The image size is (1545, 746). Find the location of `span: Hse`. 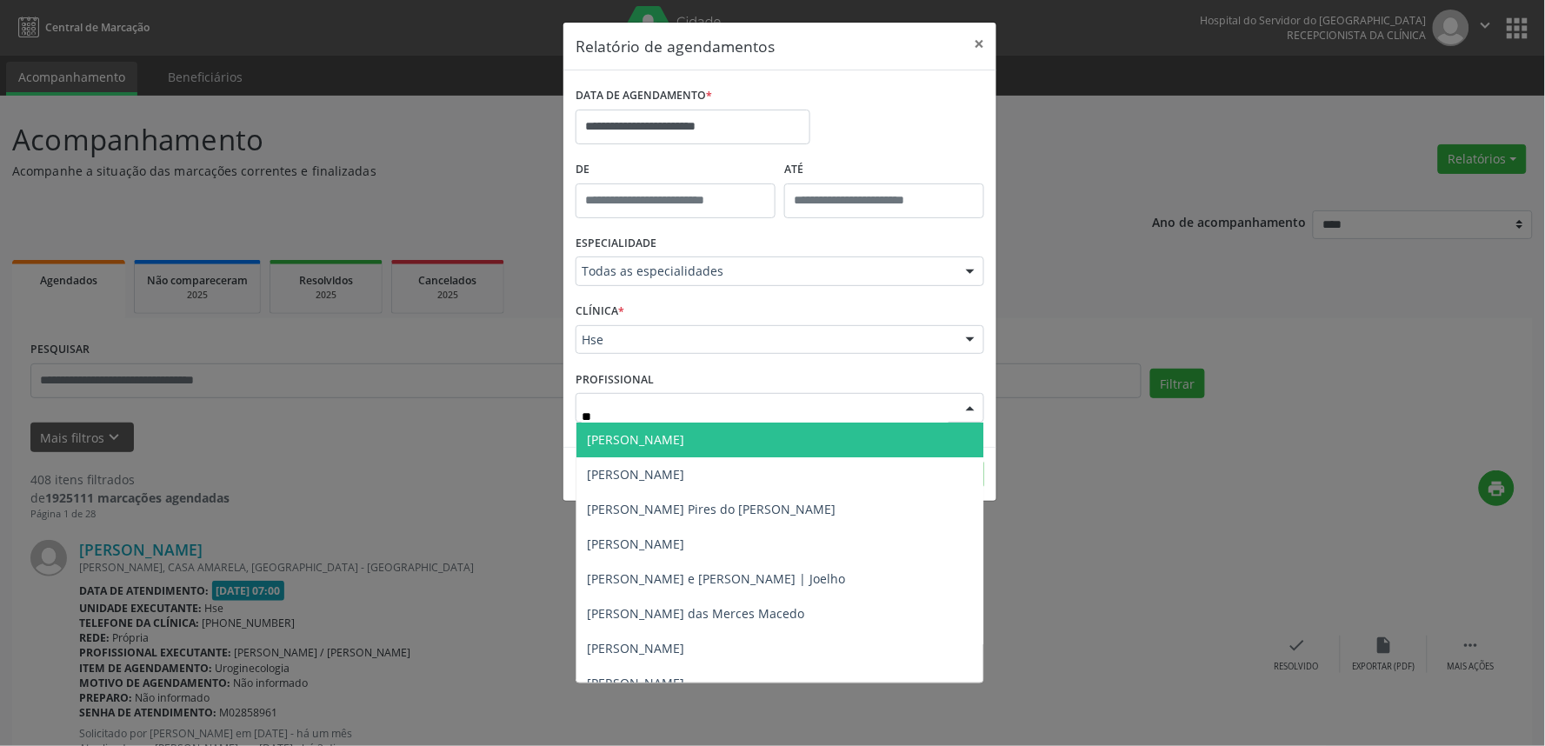

span: Hse is located at coordinates (765, 340).